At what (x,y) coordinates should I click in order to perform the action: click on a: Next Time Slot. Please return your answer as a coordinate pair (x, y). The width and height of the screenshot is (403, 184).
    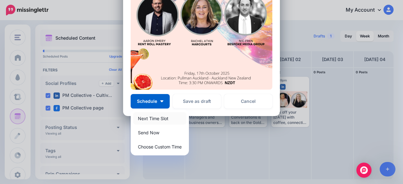
    Looking at the image, I should click on (160, 118).